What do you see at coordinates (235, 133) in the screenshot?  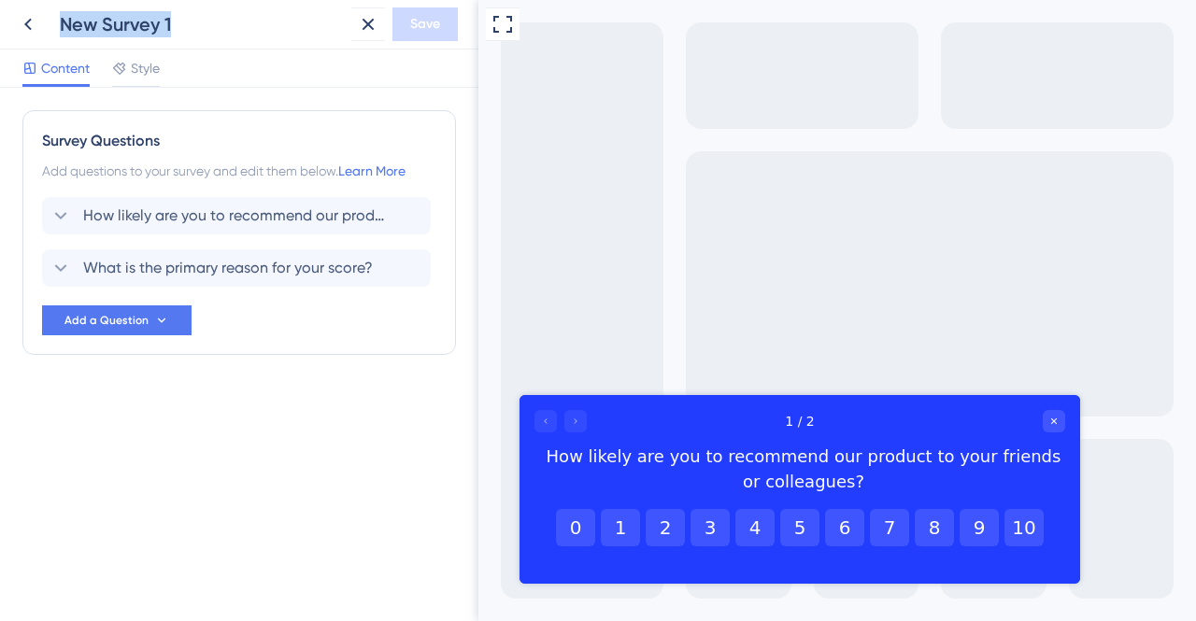 I see `button: Rate 4` at bounding box center [235, 133].